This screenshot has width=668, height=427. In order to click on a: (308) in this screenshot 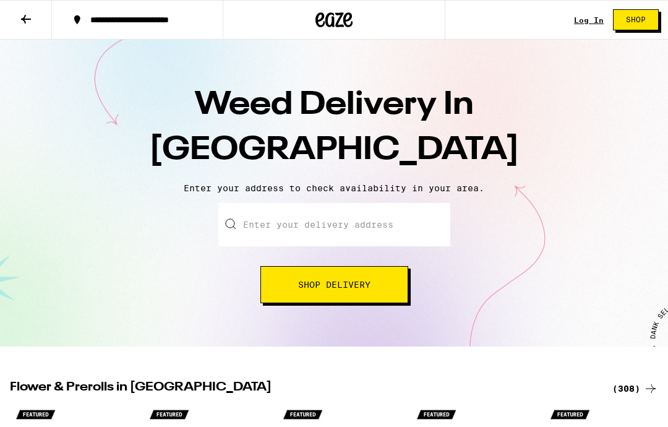, I will do `click(636, 389)`.